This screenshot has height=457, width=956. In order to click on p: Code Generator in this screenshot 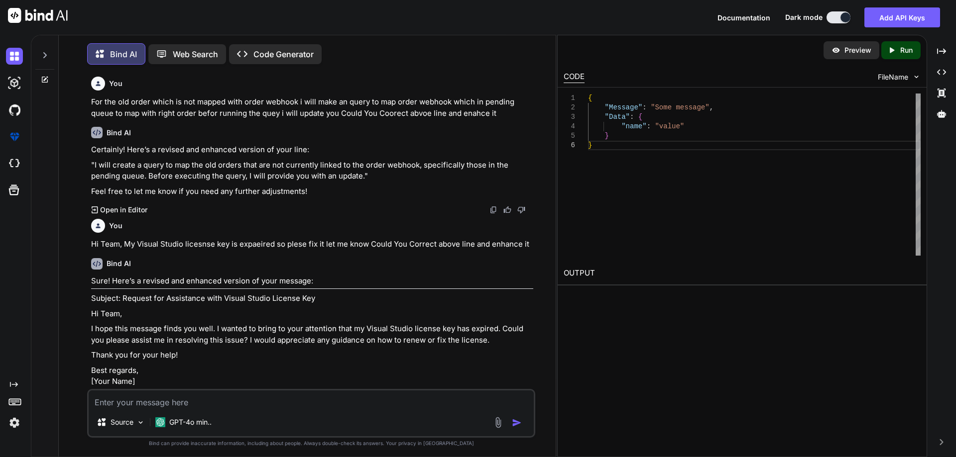, I will do `click(283, 54)`.